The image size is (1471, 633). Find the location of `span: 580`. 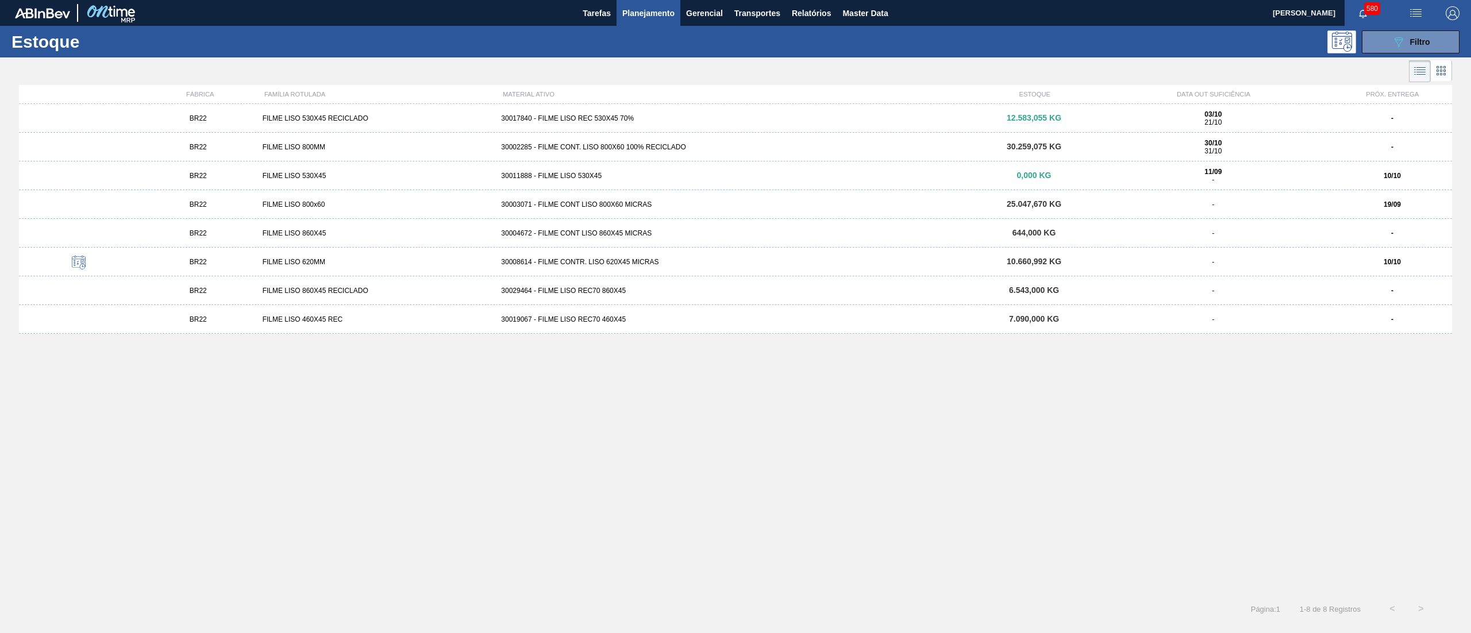

span: 580 is located at coordinates (1373, 9).